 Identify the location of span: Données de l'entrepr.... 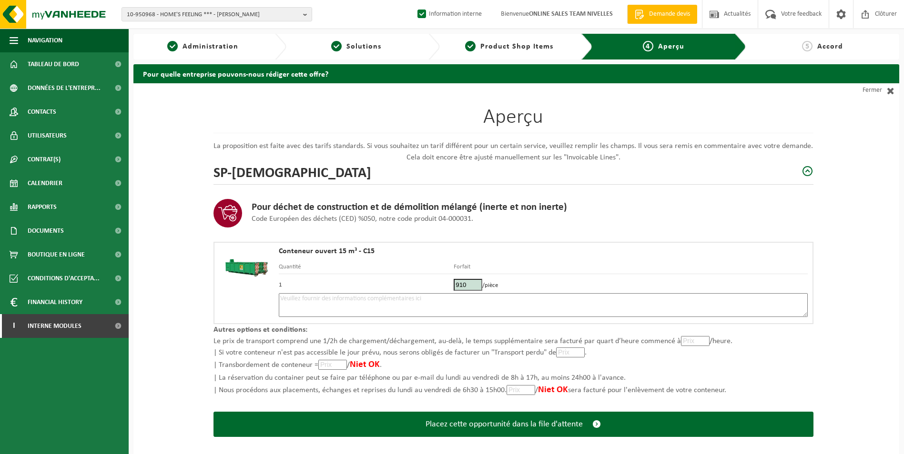
(64, 88).